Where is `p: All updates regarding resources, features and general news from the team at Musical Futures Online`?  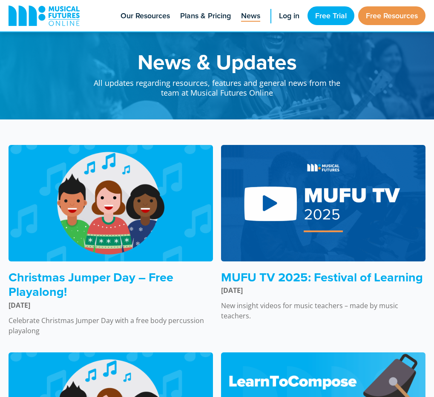
p: All updates regarding resources, features and general news from the team at Musical Futures Online is located at coordinates (217, 85).